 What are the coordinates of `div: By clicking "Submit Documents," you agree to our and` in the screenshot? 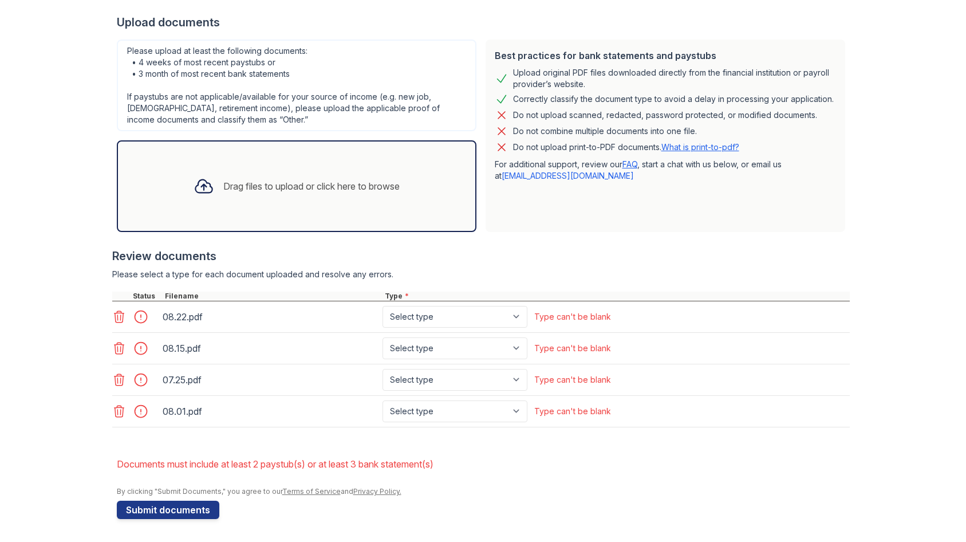 It's located at (483, 492).